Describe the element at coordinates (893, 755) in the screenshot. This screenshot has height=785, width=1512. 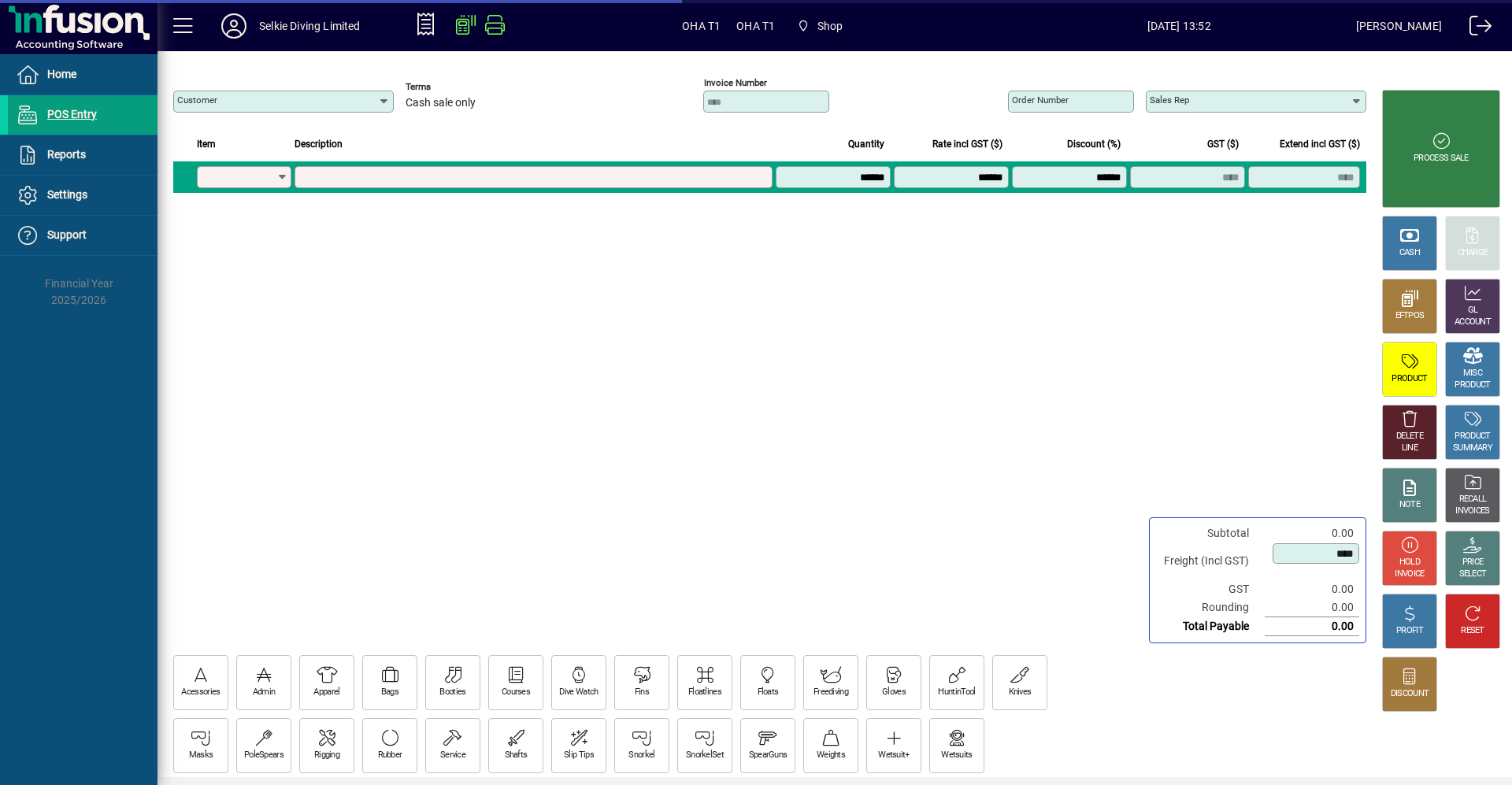
I see `div: Wetsuit+` at that location.